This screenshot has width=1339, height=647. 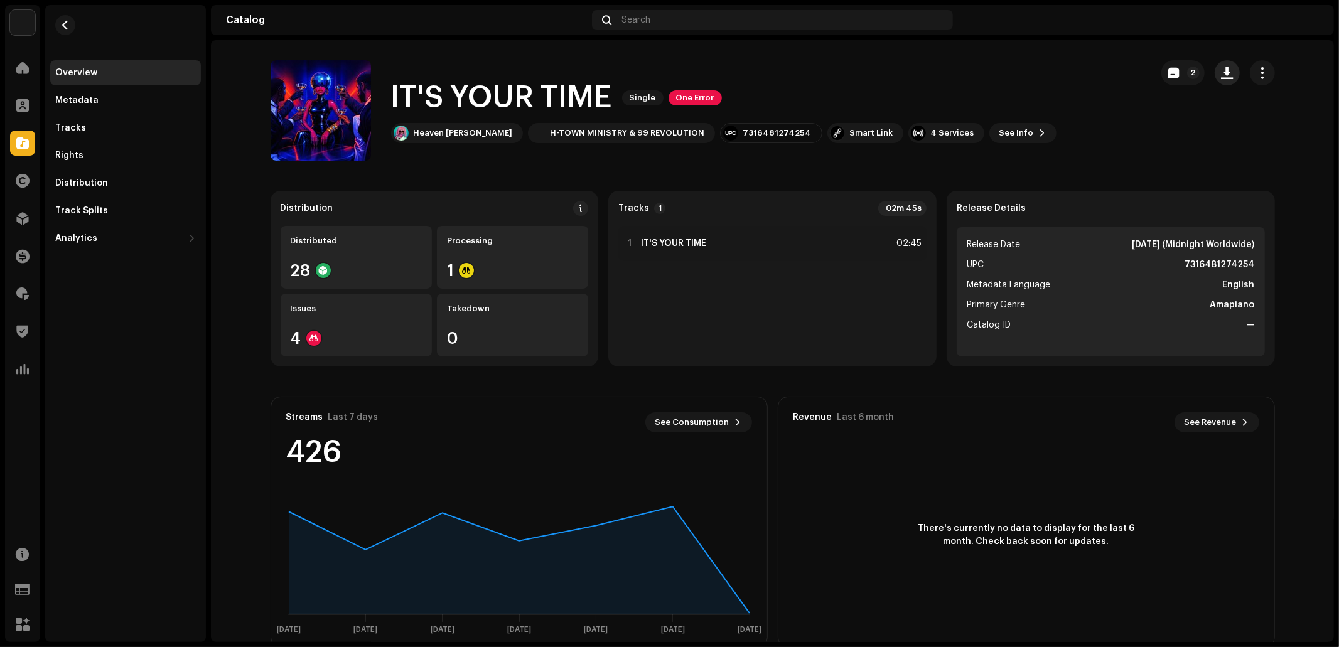 I want to click on div: Overview, so click(x=76, y=73).